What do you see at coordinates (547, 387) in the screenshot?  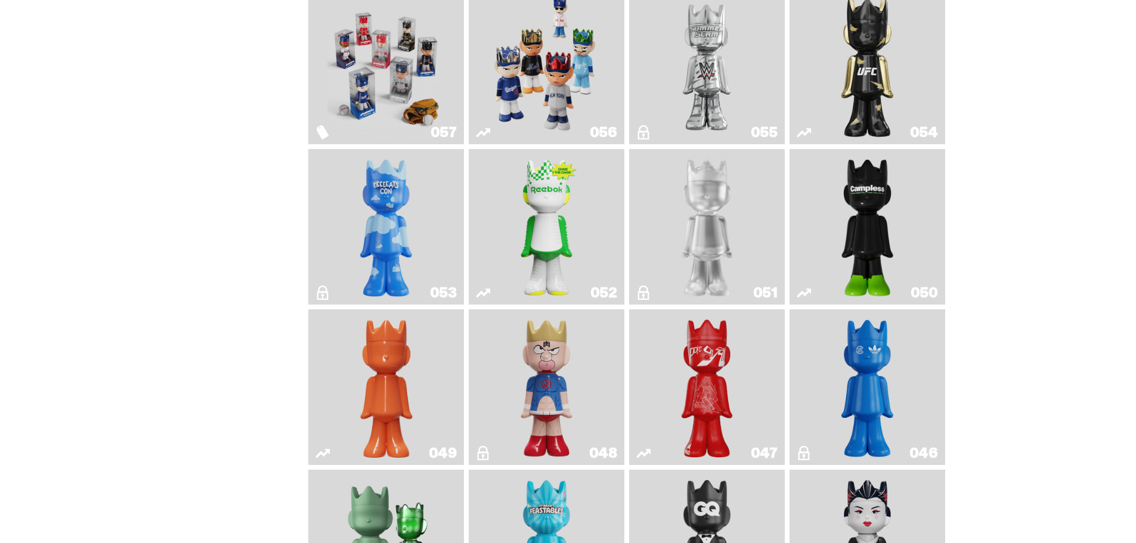 I see `img: Kinnikuman` at bounding box center [547, 387].